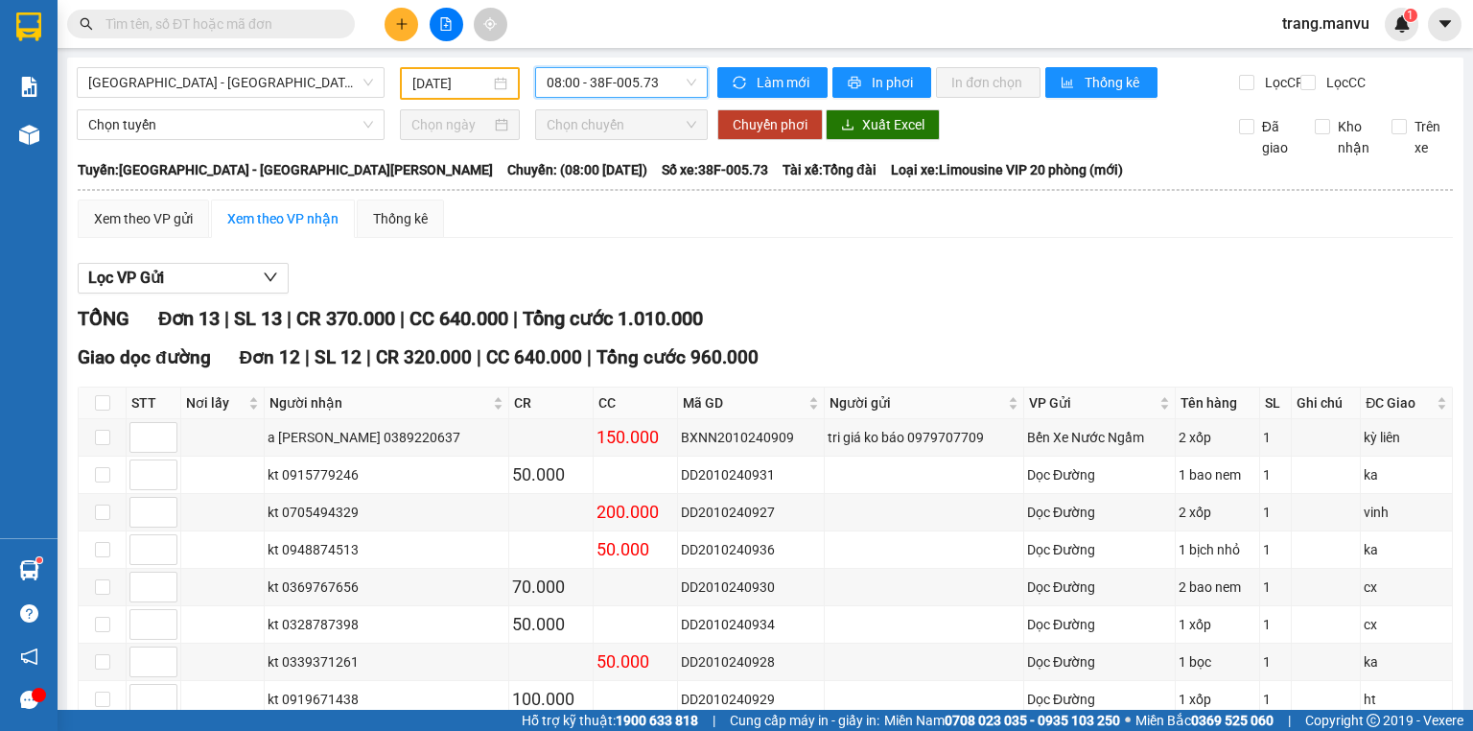  Describe the element at coordinates (230, 82) in the screenshot. I see `span: Hà Nội - Kỳ Anh` at that location.